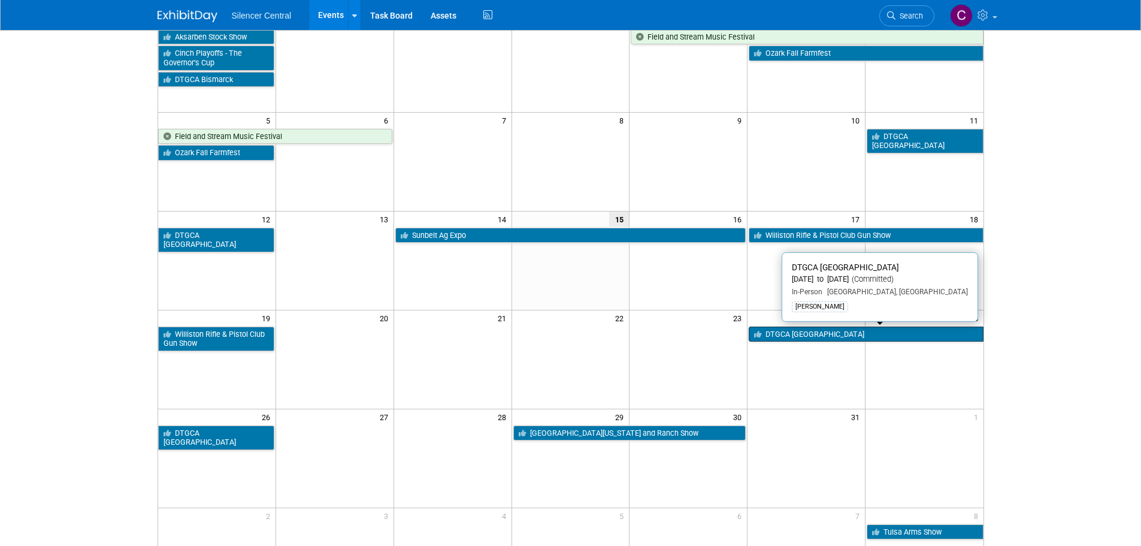 The height and width of the screenshot is (546, 1141). What do you see at coordinates (386, 219) in the screenshot?
I see `span: 13` at bounding box center [386, 219].